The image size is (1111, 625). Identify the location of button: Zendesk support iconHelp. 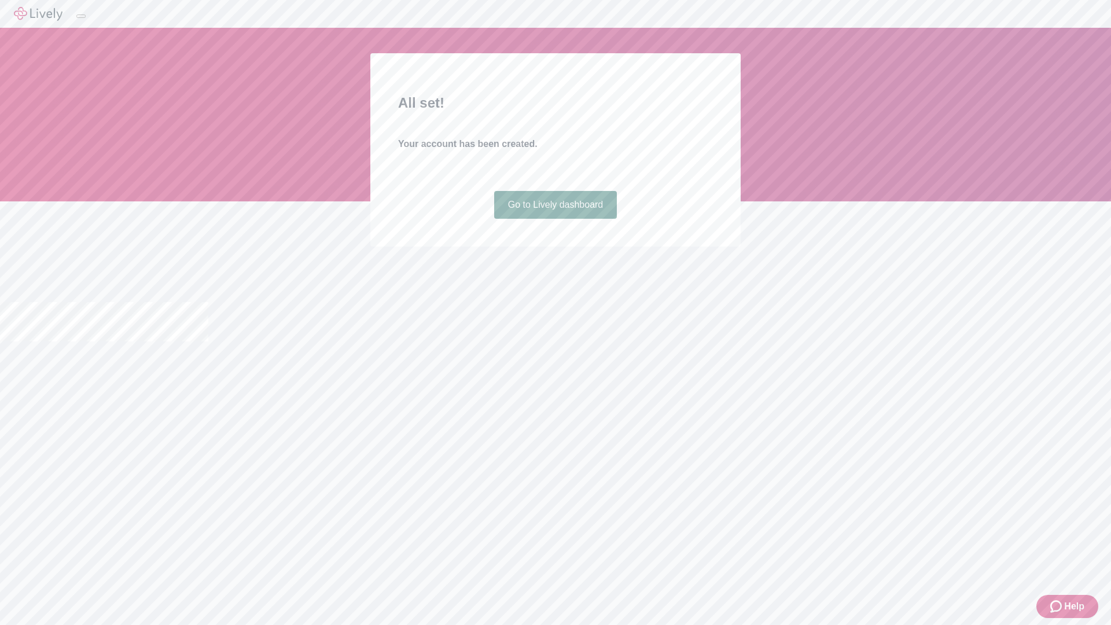
(1067, 606).